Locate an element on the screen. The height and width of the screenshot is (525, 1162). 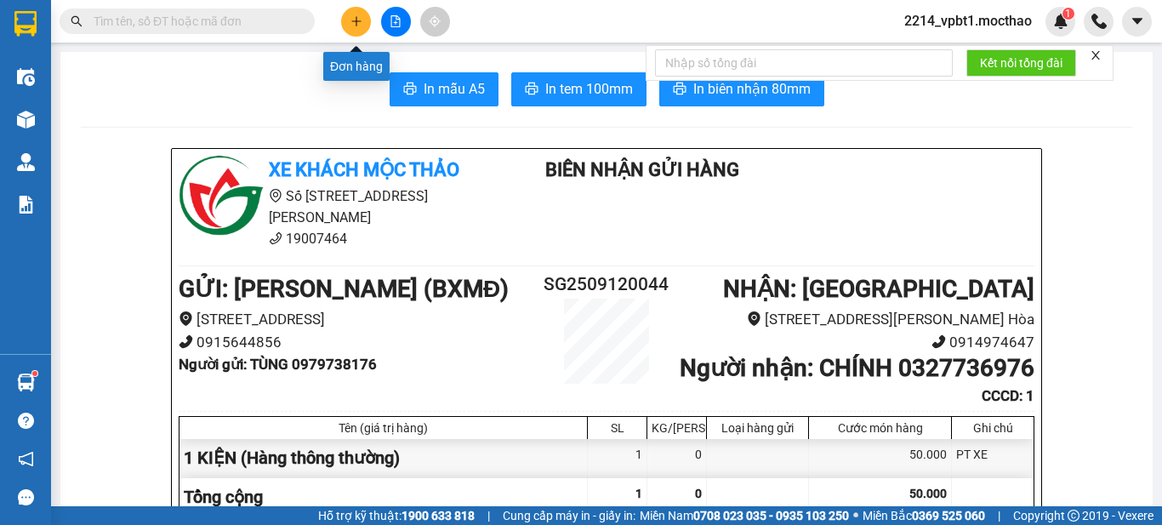
b: Người nhận : CHÍNH 0327736976 is located at coordinates (857, 368).